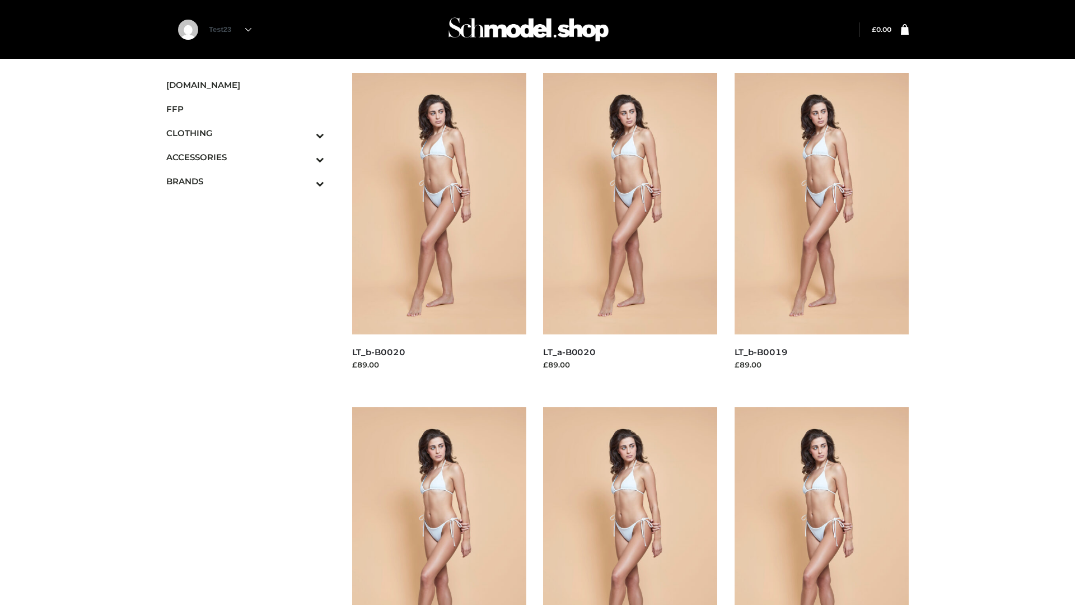 The width and height of the screenshot is (1075, 605). I want to click on bdi: 0.00, so click(881, 29).